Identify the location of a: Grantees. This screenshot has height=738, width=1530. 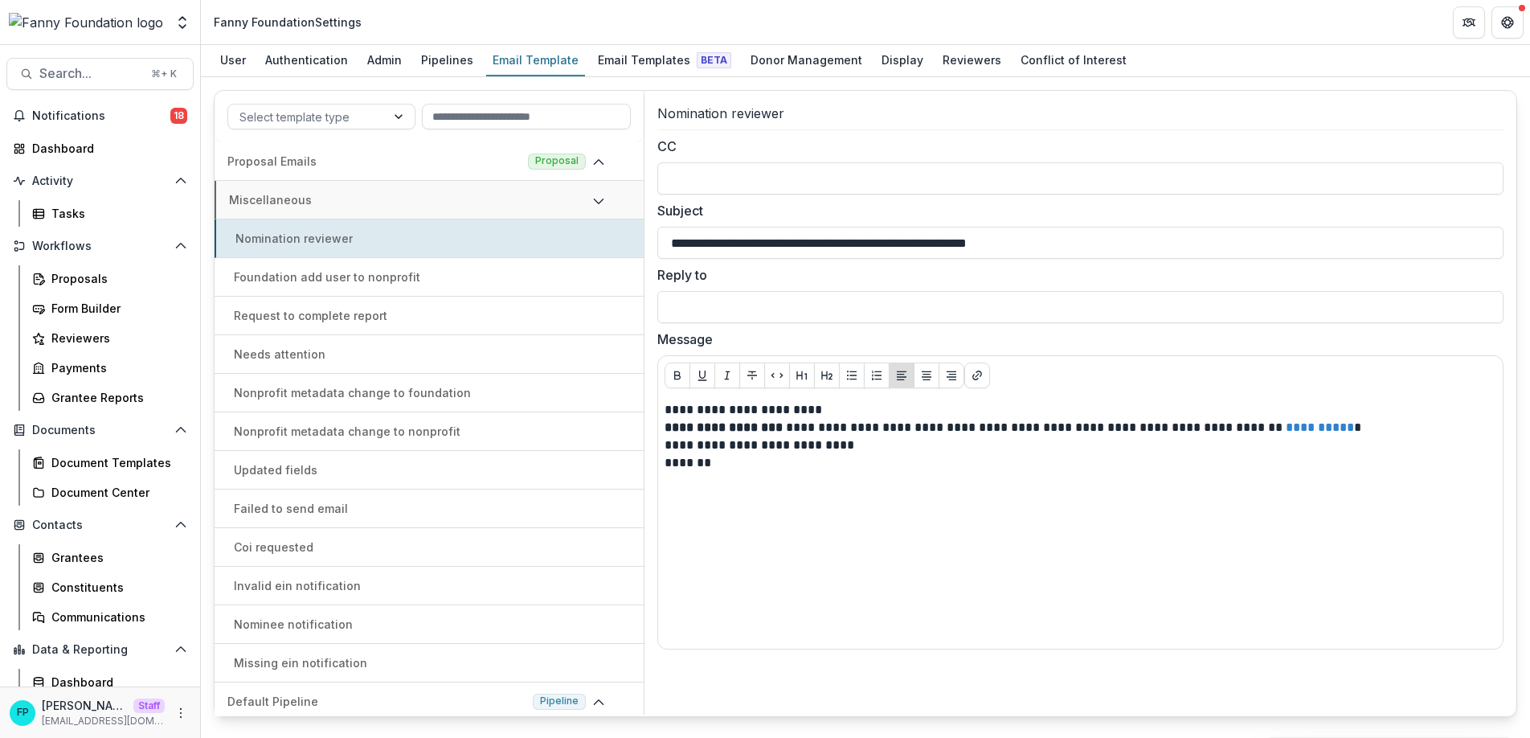
(109, 557).